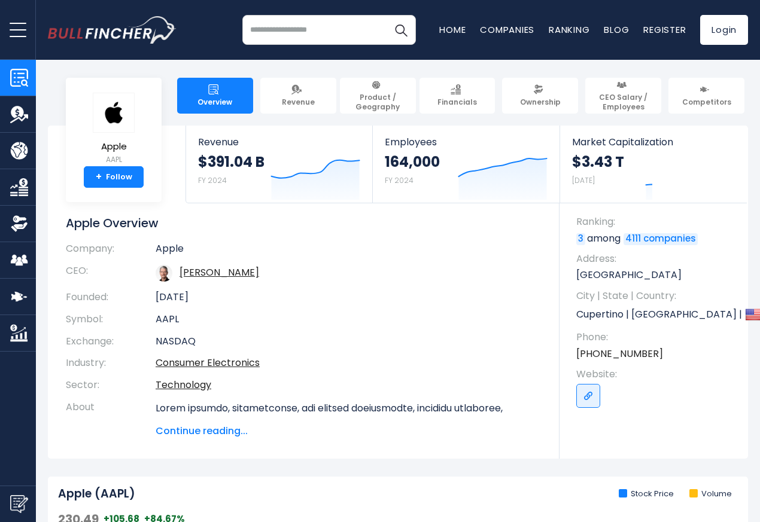  I want to click on a: Revenue, so click(298, 96).